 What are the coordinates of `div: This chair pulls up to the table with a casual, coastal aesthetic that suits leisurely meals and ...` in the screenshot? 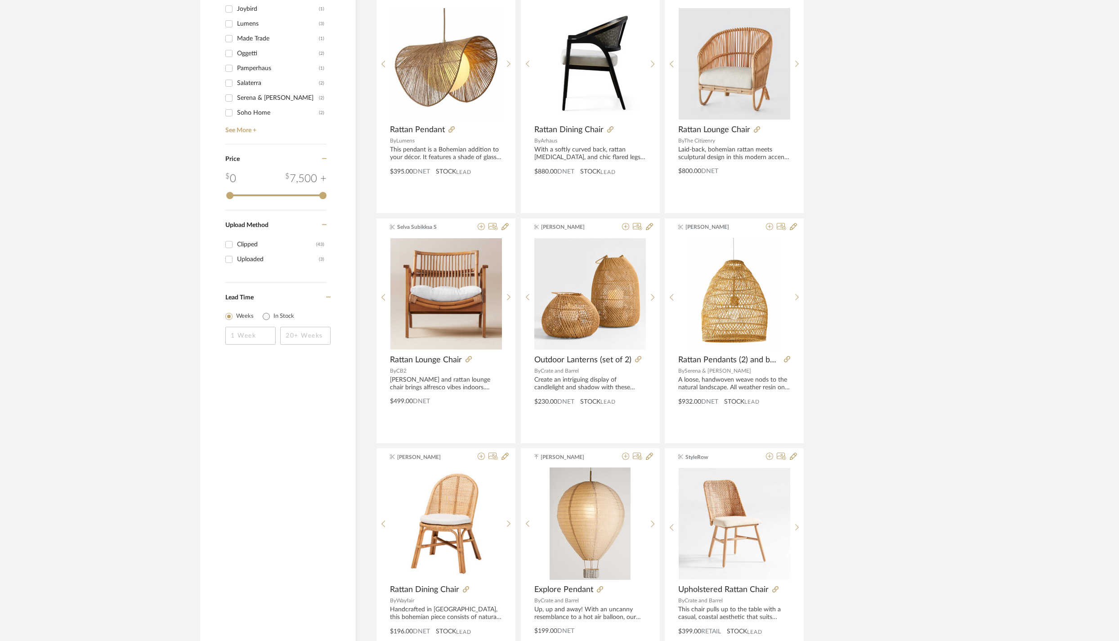 It's located at (734, 614).